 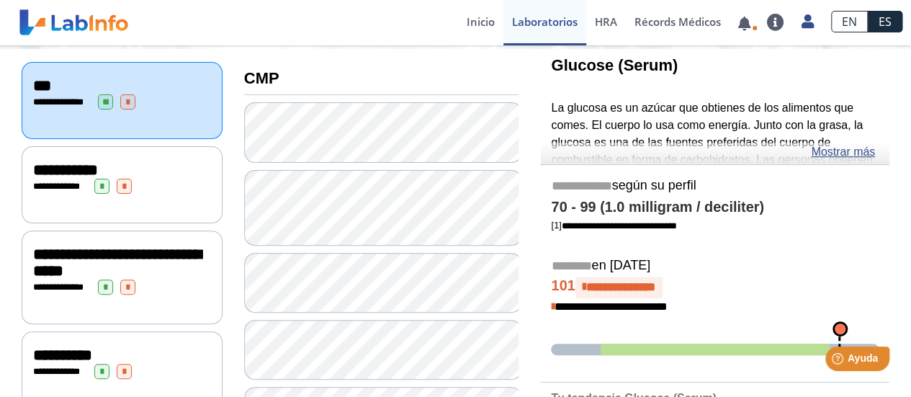 I want to click on a: [1], so click(x=614, y=225).